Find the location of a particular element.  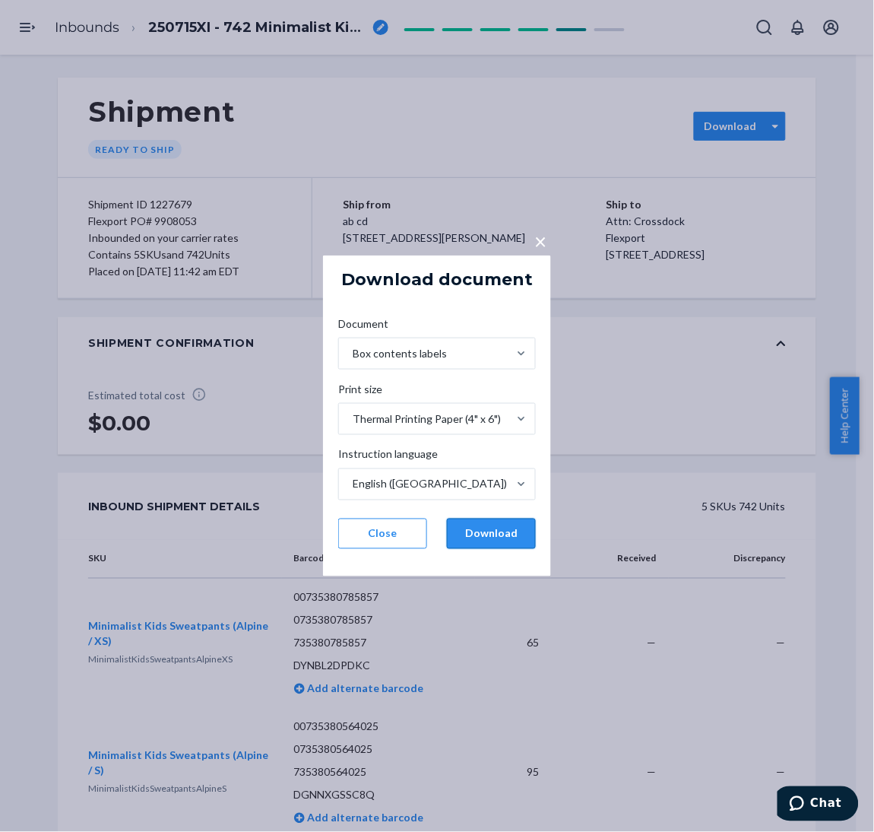

span: Print size is located at coordinates (360, 392).